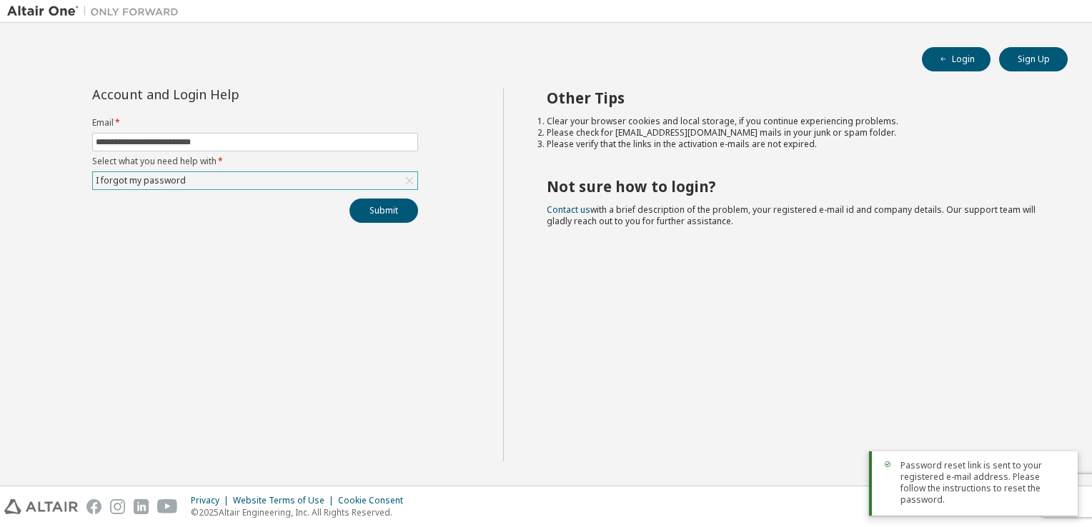  Describe the element at coordinates (375, 501) in the screenshot. I see `div: Cookie Consent` at that location.